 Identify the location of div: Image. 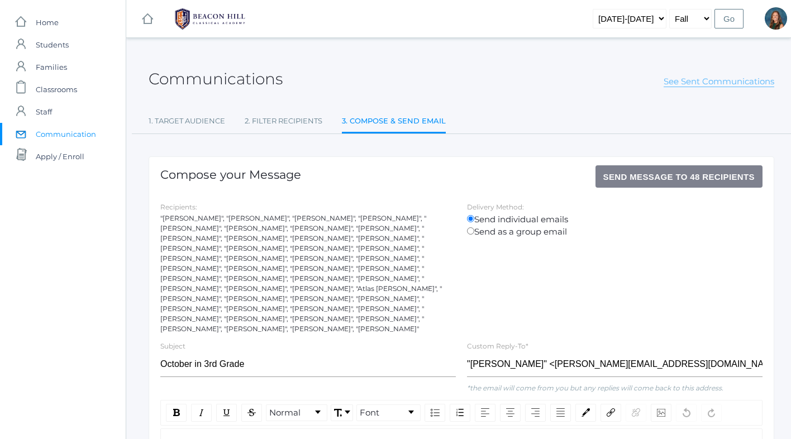
(660, 413).